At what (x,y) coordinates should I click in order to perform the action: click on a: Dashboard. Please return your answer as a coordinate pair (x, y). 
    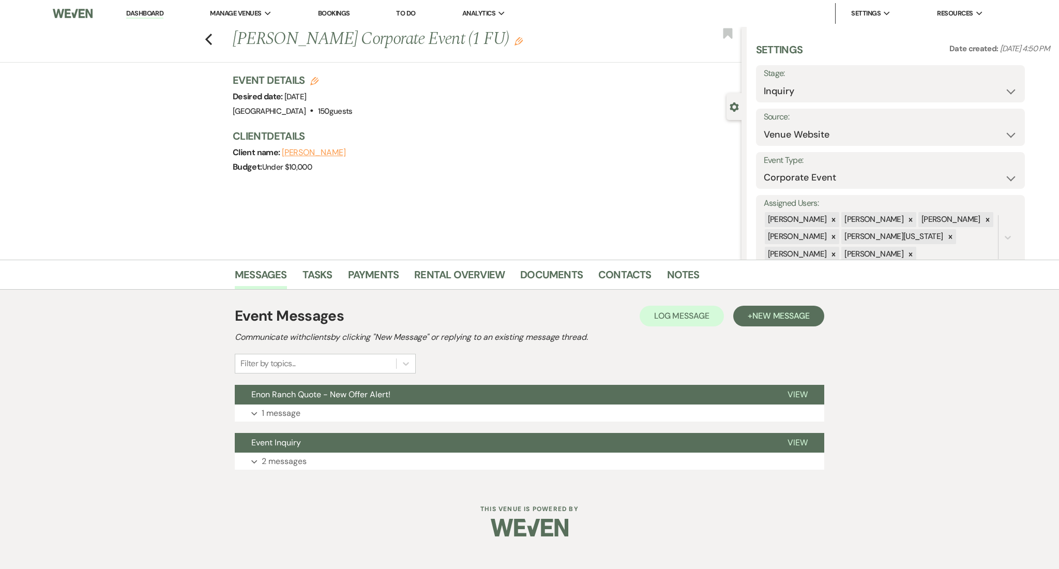
    Looking at the image, I should click on (145, 13).